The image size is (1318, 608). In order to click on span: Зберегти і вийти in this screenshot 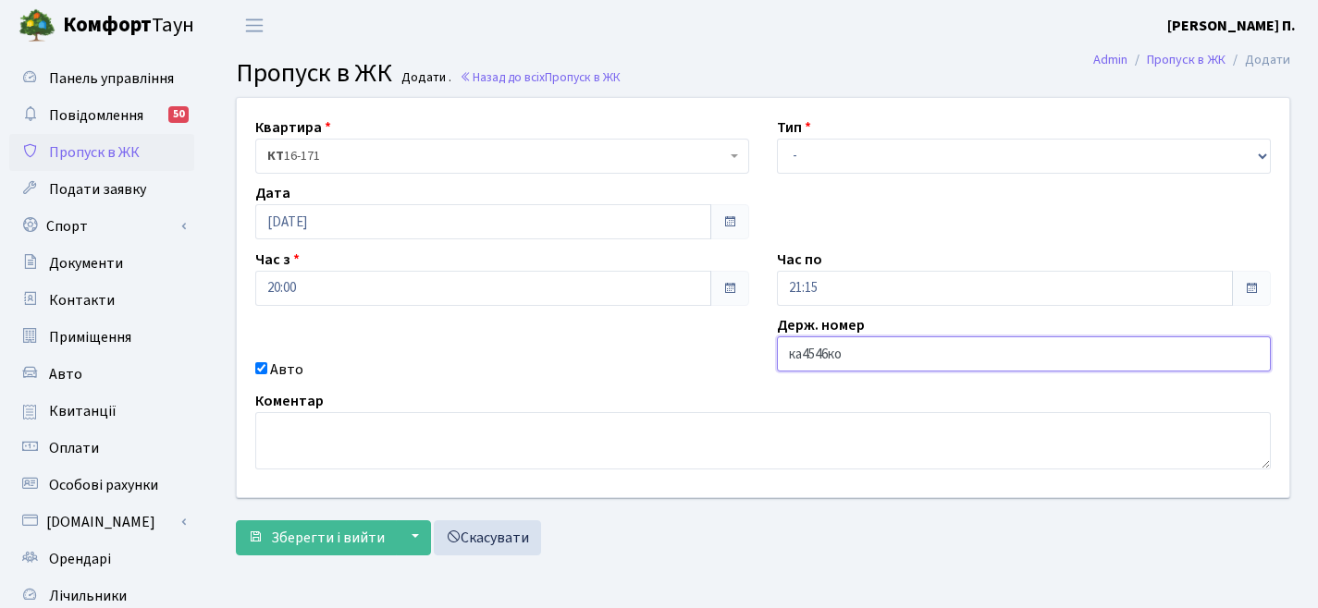, I will do `click(327, 538)`.